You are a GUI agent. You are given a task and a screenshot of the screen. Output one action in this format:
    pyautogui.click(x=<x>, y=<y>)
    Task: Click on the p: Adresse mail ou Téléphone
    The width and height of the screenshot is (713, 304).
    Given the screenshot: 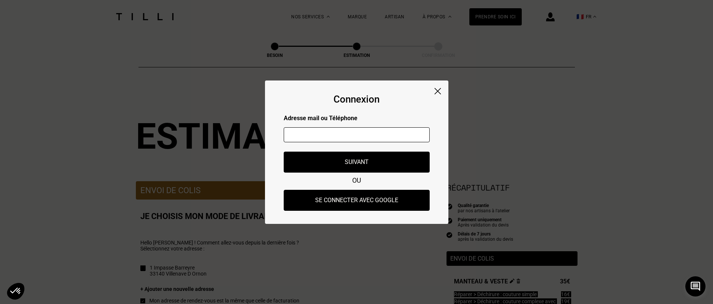 What is the action you would take?
    pyautogui.click(x=357, y=118)
    